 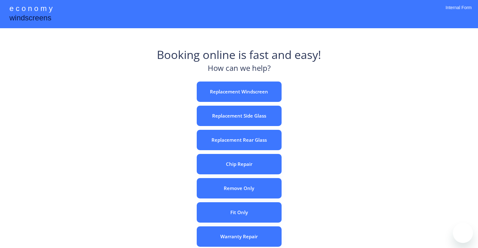 I want to click on div: Booking online is fast and easy!, so click(x=239, y=55).